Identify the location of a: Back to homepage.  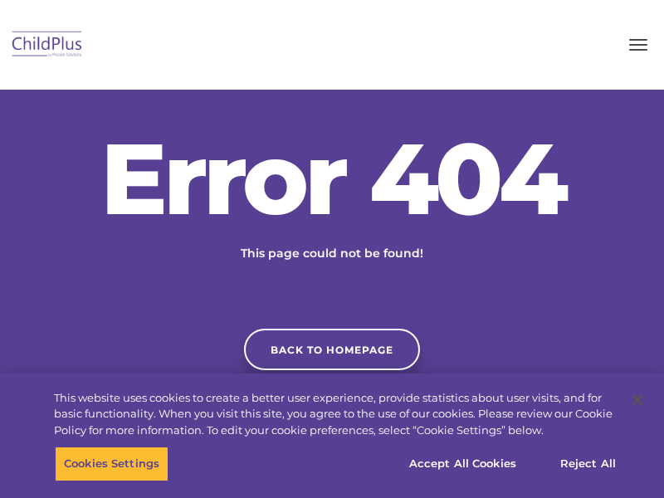
(332, 350).